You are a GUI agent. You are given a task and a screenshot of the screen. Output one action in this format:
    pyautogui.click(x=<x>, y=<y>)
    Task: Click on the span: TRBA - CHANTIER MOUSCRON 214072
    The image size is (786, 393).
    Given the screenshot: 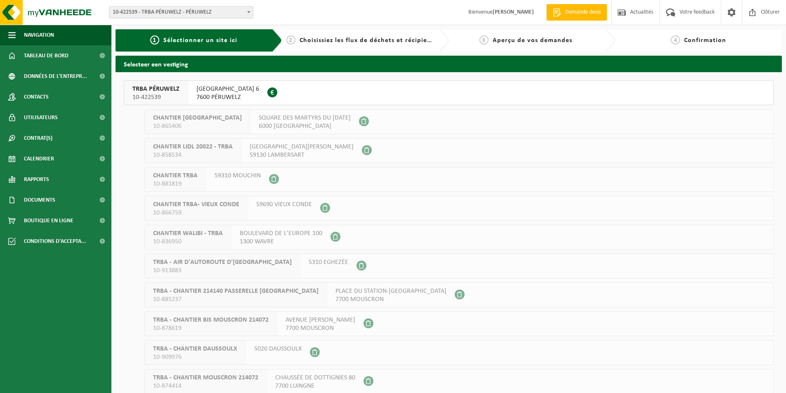 What is the action you would take?
    pyautogui.click(x=205, y=378)
    